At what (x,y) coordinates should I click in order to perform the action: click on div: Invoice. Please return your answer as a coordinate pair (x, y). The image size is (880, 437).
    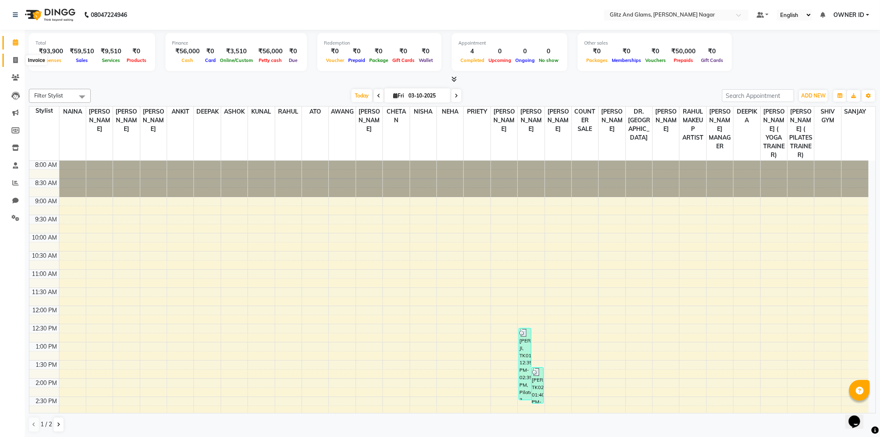
    Looking at the image, I should click on (36, 60).